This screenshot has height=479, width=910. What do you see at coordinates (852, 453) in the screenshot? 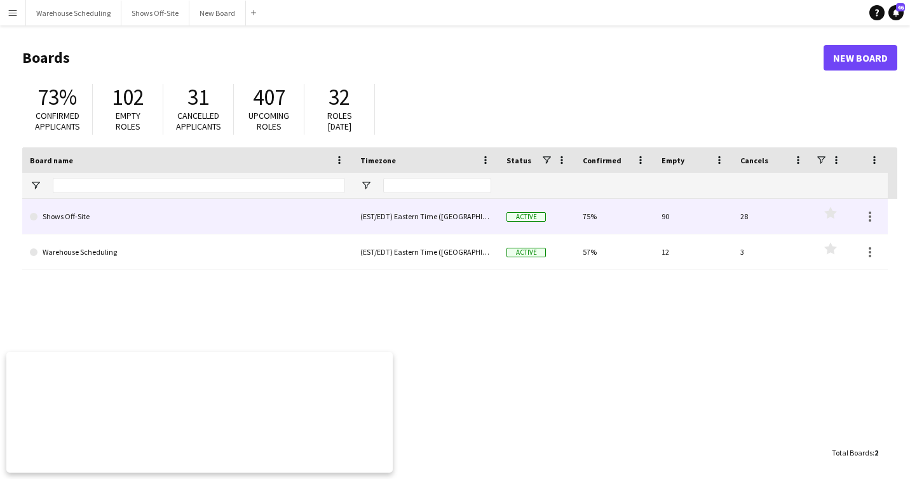
I see `span: Total Boards` at bounding box center [852, 453].